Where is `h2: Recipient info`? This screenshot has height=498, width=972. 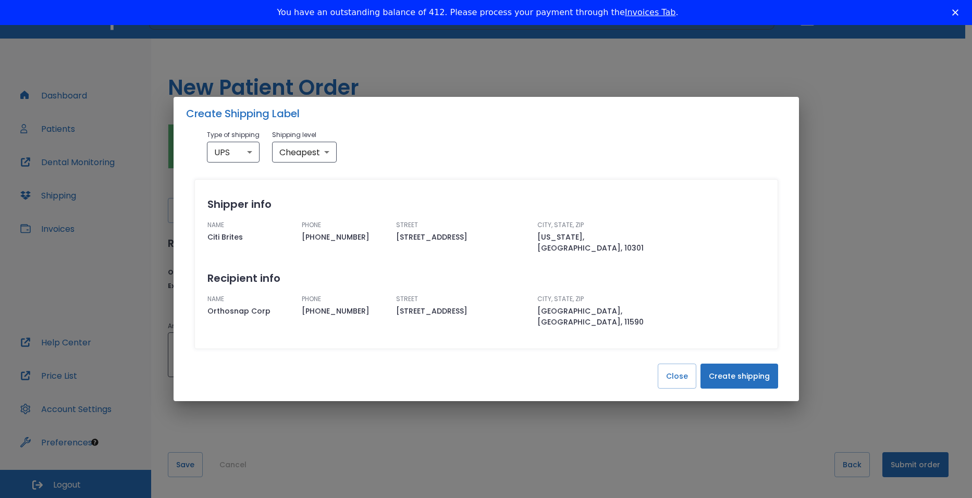 h2: Recipient info is located at coordinates (486, 278).